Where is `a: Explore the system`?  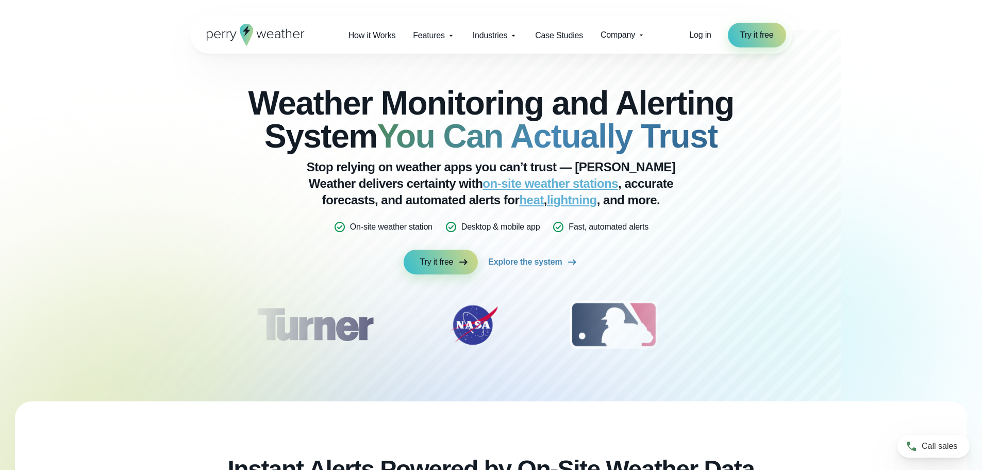 a: Explore the system is located at coordinates (533, 262).